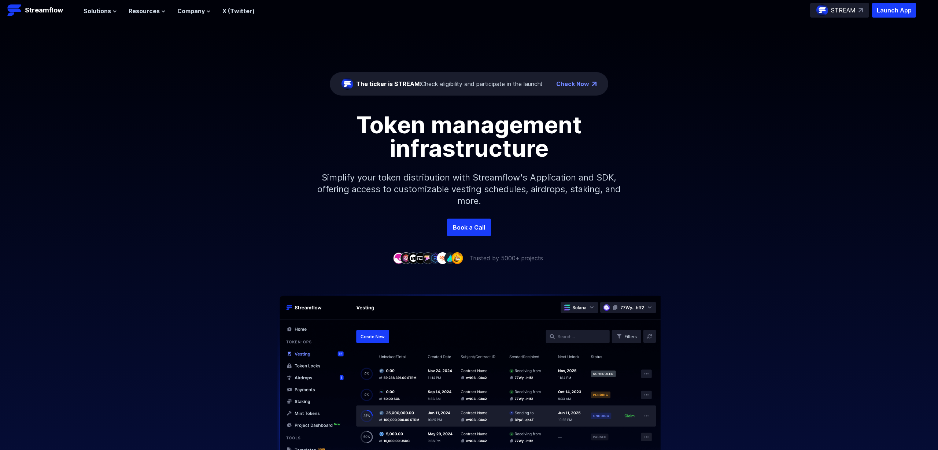  What do you see at coordinates (469, 189) in the screenshot?
I see `p: Simplify your token distribution with Streamflow's Application and SDK, offering access to custom...` at bounding box center [469, 189].